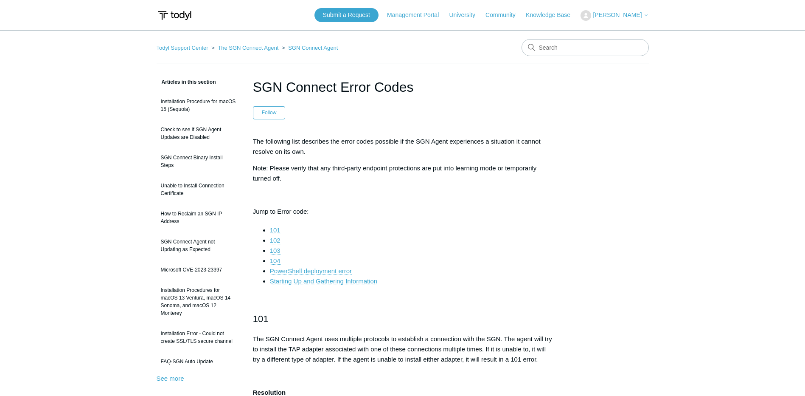  Describe the element at coordinates (183, 48) in the screenshot. I see `li: Todyl Support Center` at that location.